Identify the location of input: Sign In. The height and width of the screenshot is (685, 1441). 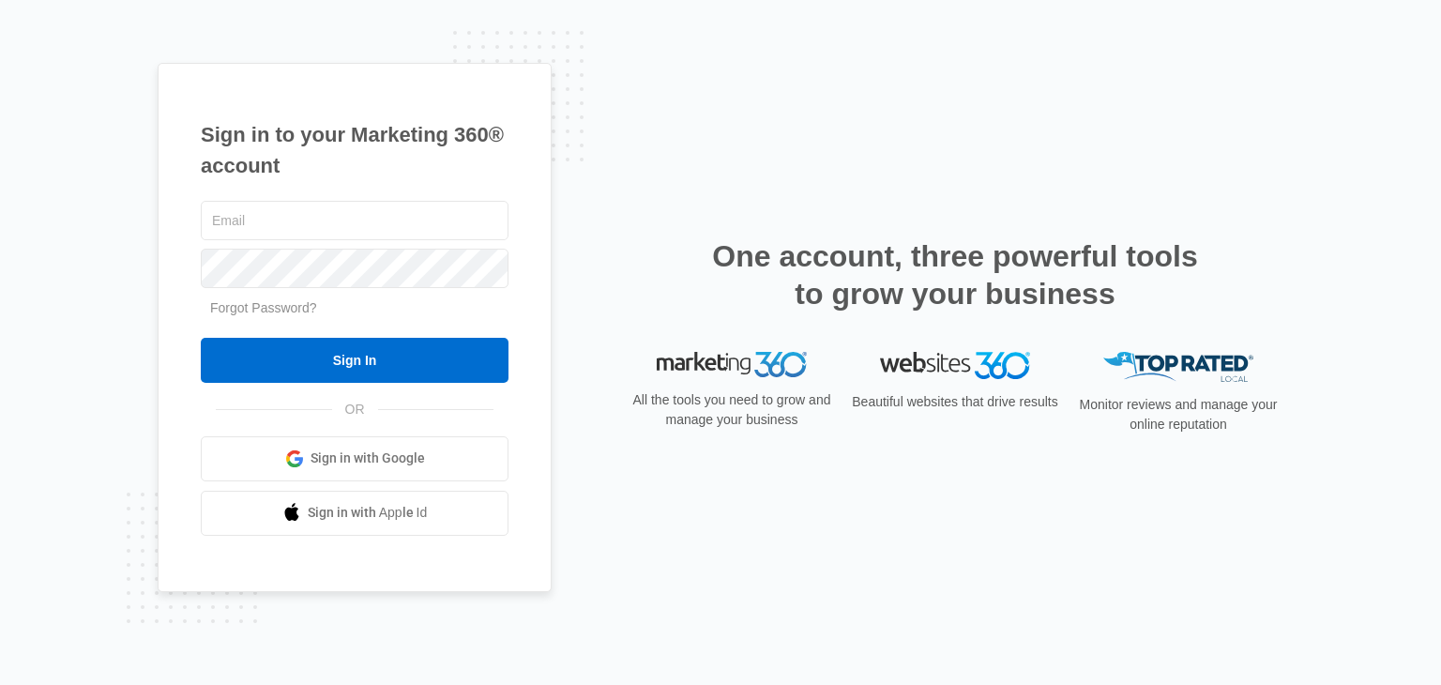
(355, 360).